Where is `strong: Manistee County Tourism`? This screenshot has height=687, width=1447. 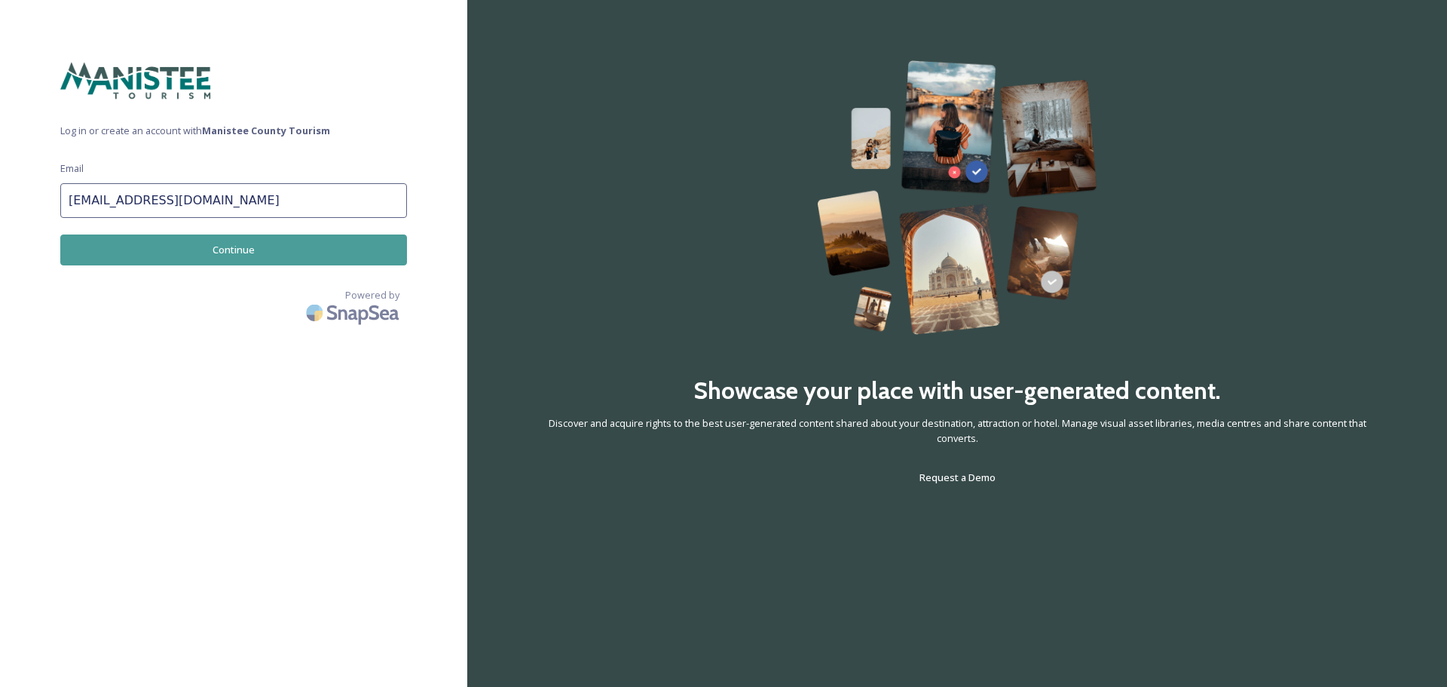 strong: Manistee County Tourism is located at coordinates (266, 130).